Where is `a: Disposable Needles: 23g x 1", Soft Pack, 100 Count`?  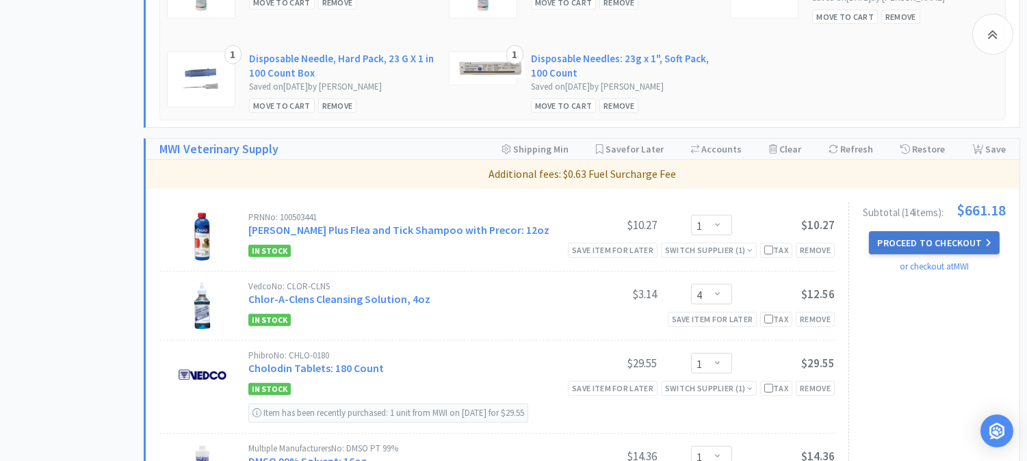 a: Disposable Needles: 23g x 1", Soft Pack, 100 Count is located at coordinates (624, 66).